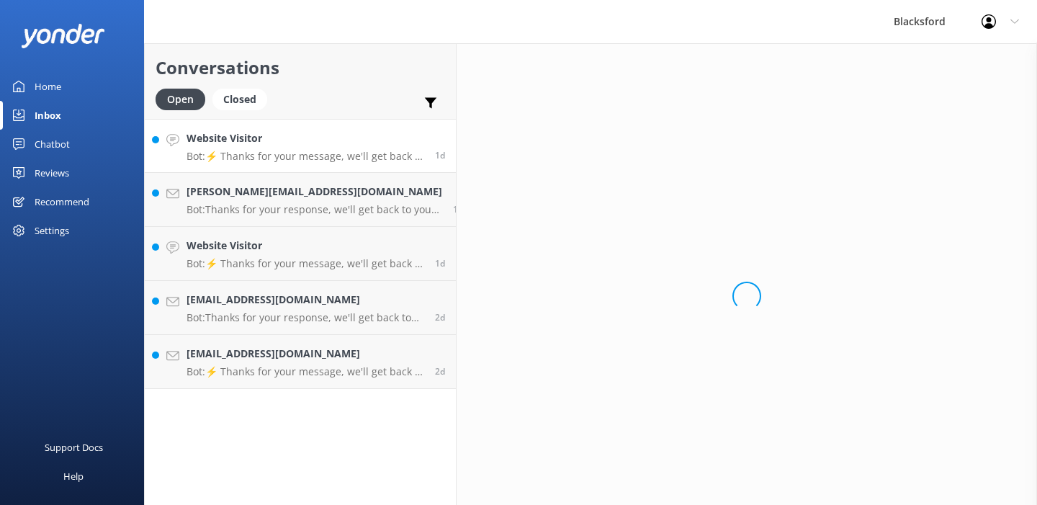  Describe the element at coordinates (180, 99) in the screenshot. I see `div: Open` at that location.